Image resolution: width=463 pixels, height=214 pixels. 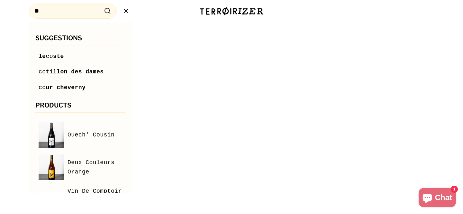 I want to click on img: Deux Couleurs Orange, so click(x=51, y=167).